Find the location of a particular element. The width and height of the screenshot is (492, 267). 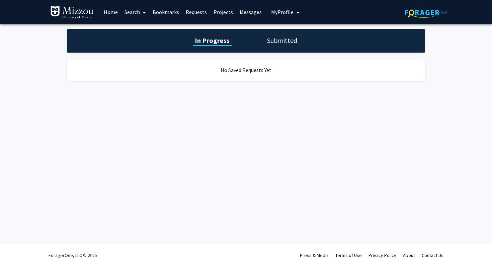

h1: In Progress is located at coordinates (212, 40).